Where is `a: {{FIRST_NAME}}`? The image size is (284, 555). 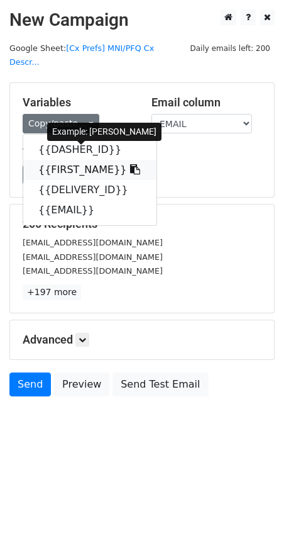
a: {{FIRST_NAME}} is located at coordinates (90, 170).